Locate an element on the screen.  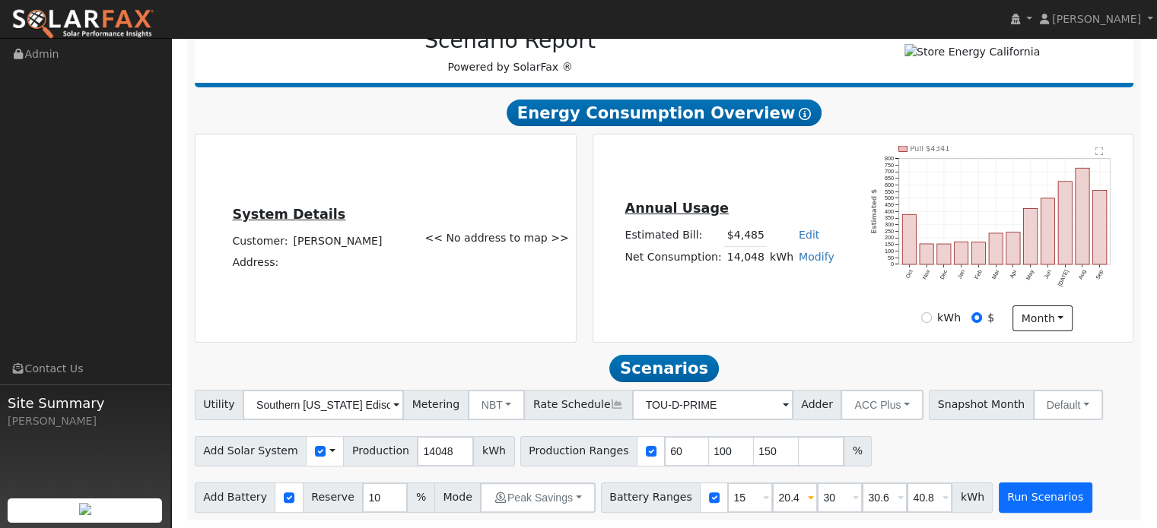
text: Estimated $ is located at coordinates (874, 211).